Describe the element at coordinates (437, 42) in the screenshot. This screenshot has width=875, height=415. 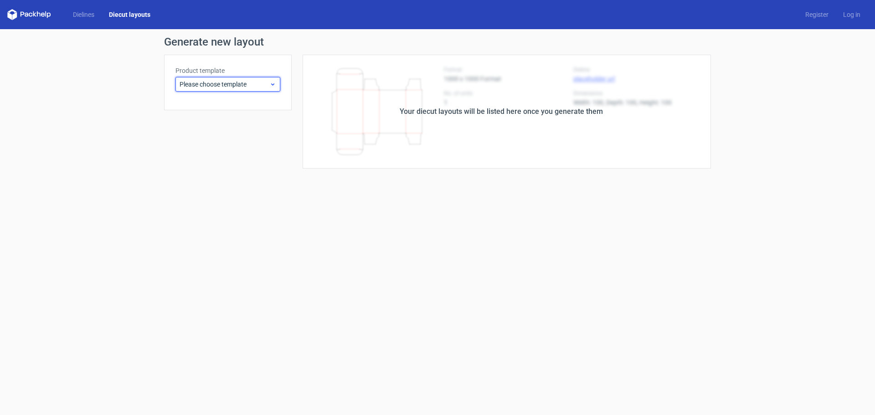
I see `h1: Generate new layout` at that location.